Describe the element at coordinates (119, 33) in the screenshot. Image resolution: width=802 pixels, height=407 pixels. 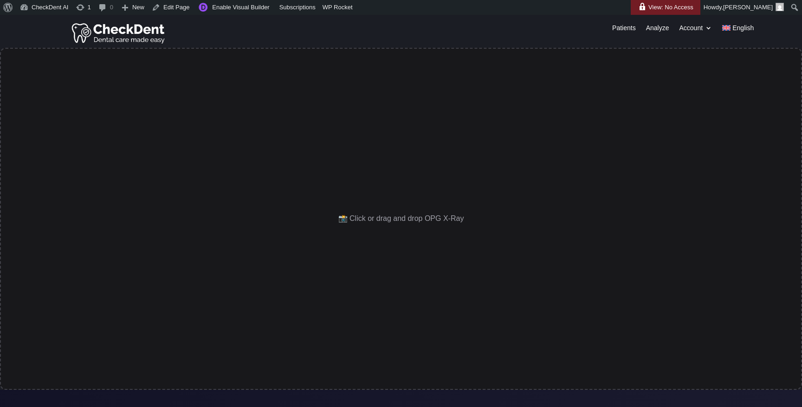
I see `img: Checkdent Logo` at that location.